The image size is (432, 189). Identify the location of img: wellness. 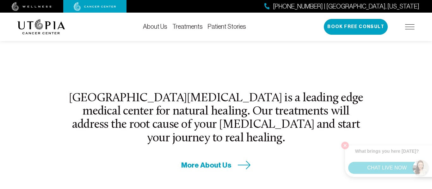
(32, 7).